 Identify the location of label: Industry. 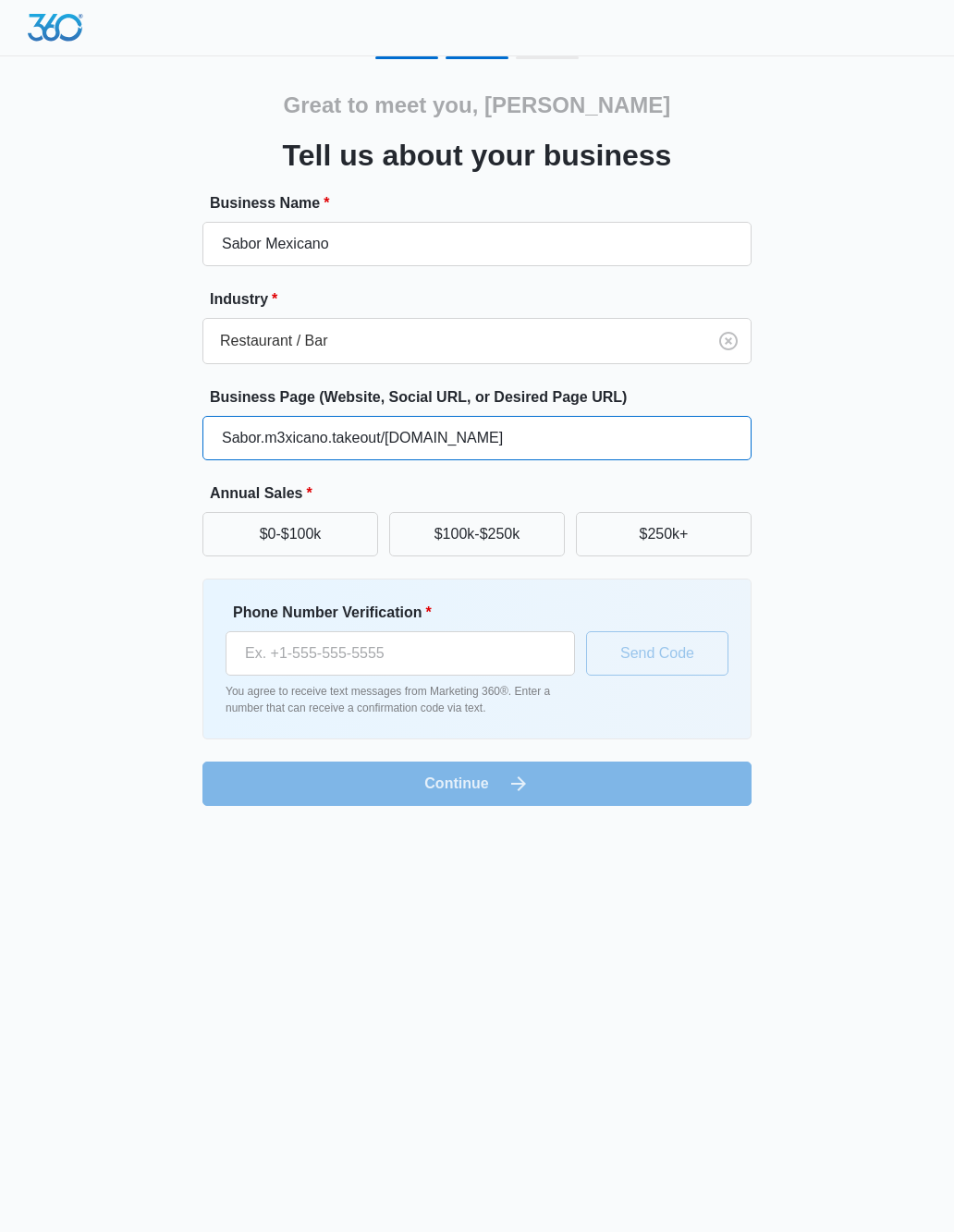
(484, 299).